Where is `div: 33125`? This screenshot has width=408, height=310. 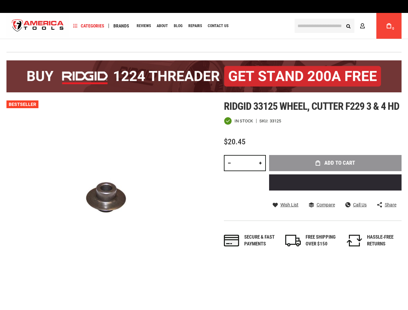
div: 33125 is located at coordinates (275, 121).